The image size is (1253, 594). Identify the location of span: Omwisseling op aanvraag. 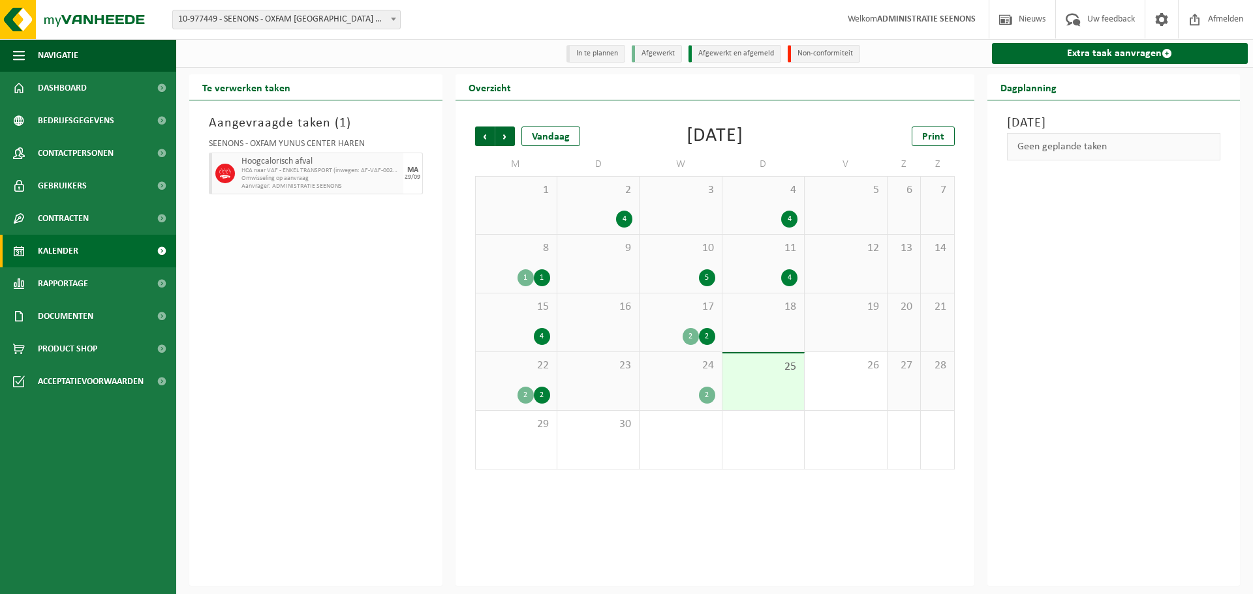
(320, 179).